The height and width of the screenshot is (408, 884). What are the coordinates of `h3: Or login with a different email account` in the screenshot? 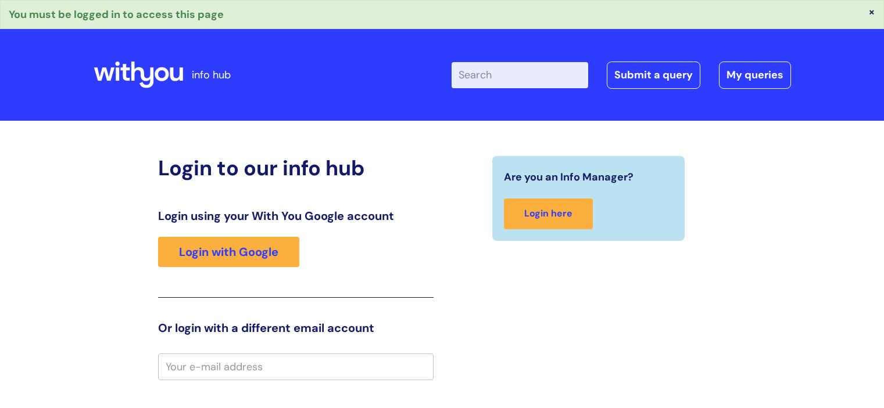 It's located at (296, 328).